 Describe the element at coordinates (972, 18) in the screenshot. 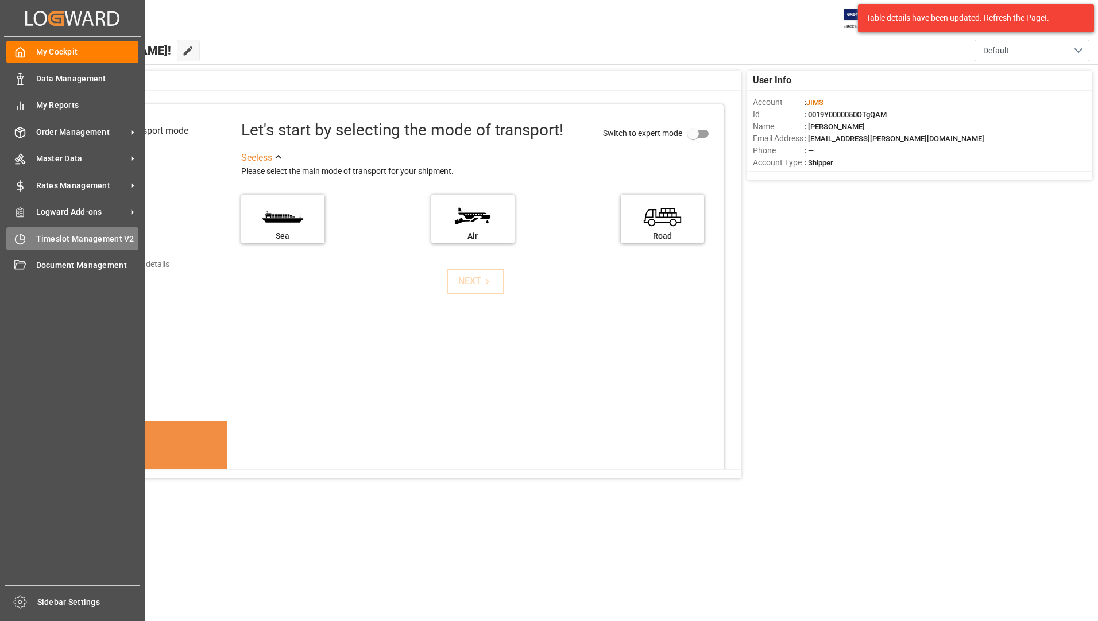

I see `div: Table details have been updated. Refresh the Page!.` at that location.